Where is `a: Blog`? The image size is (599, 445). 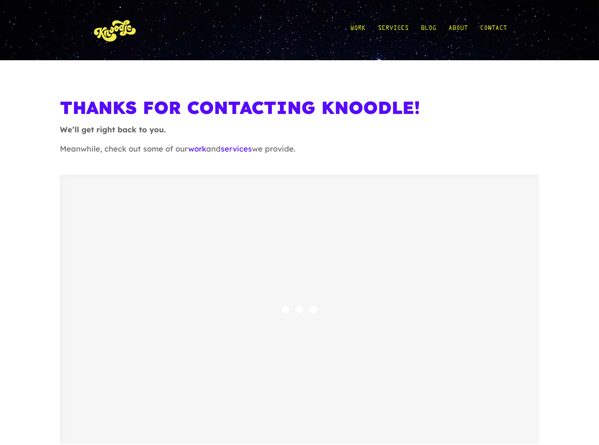 a: Blog is located at coordinates (428, 30).